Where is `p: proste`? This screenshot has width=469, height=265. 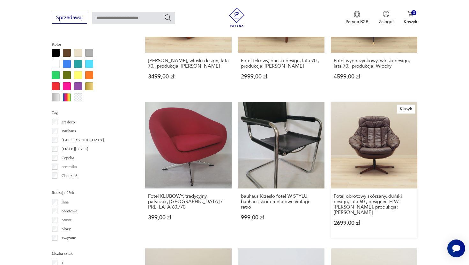
p: proste is located at coordinates (67, 220).